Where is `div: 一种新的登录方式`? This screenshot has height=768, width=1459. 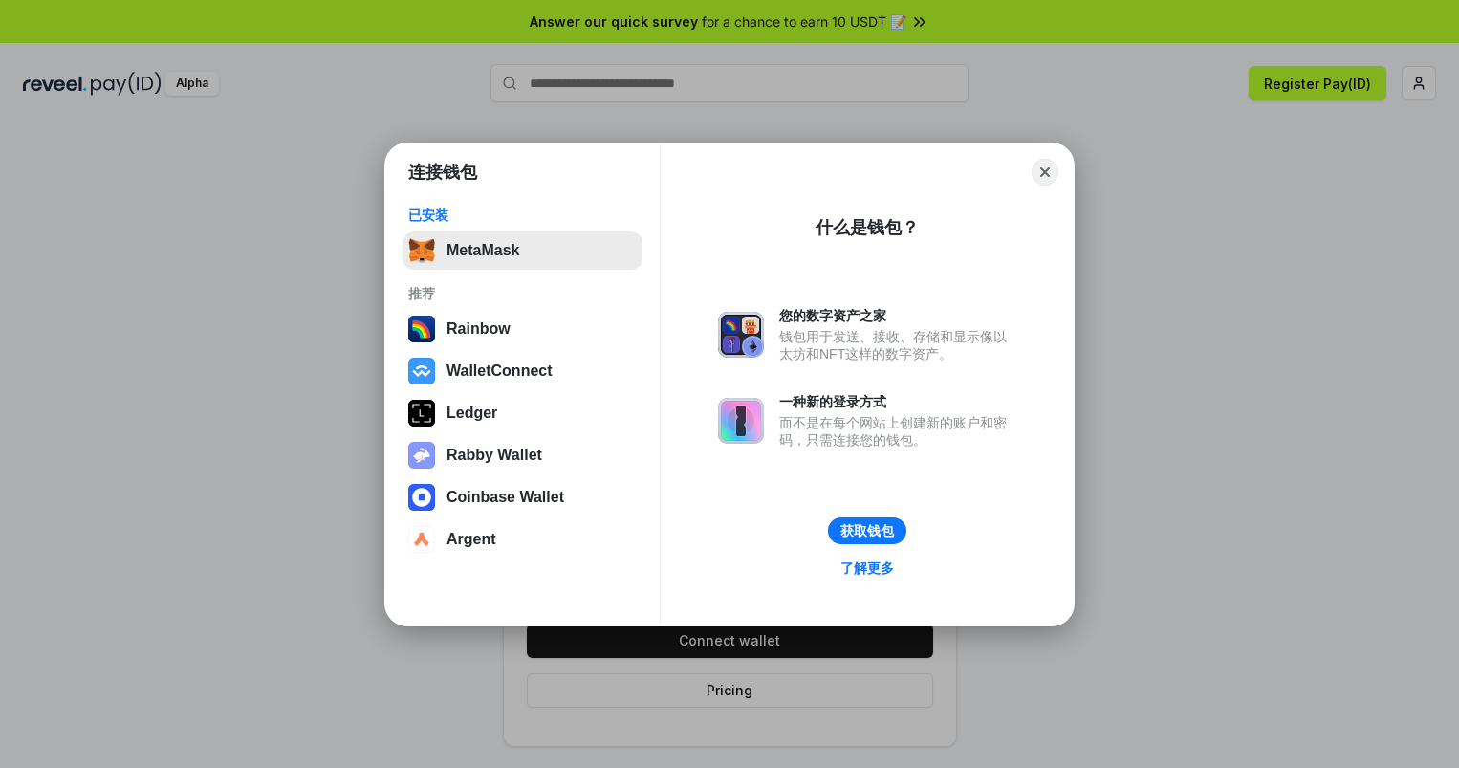 div: 一种新的登录方式 is located at coordinates (898, 402).